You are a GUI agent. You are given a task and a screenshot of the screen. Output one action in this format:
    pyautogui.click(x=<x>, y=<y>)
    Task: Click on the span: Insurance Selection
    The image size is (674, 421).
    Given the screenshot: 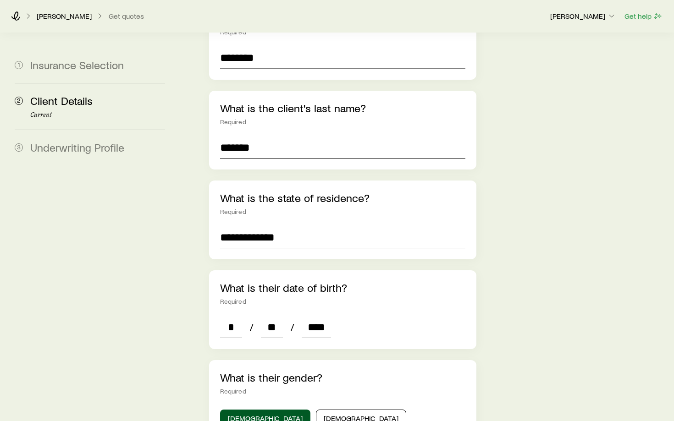 What is the action you would take?
    pyautogui.click(x=77, y=65)
    